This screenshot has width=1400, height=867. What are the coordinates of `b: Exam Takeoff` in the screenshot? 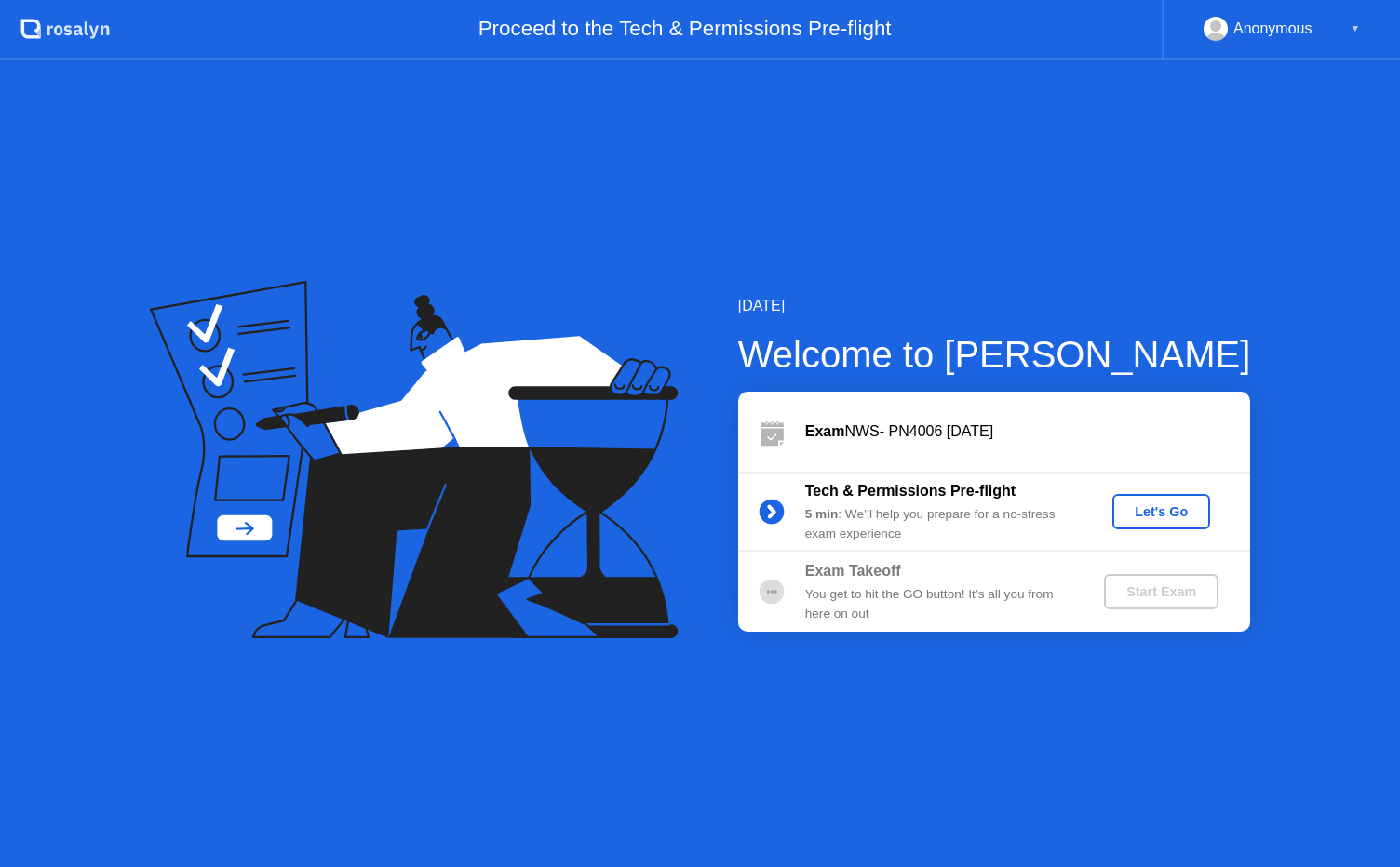 It's located at (852, 571).